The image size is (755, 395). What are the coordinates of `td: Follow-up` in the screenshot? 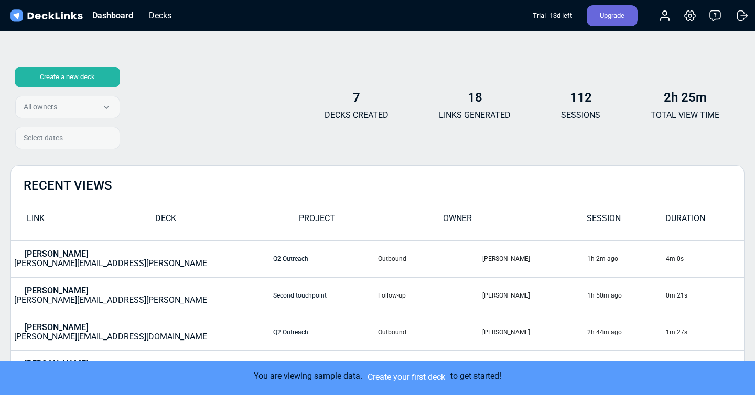 It's located at (430, 296).